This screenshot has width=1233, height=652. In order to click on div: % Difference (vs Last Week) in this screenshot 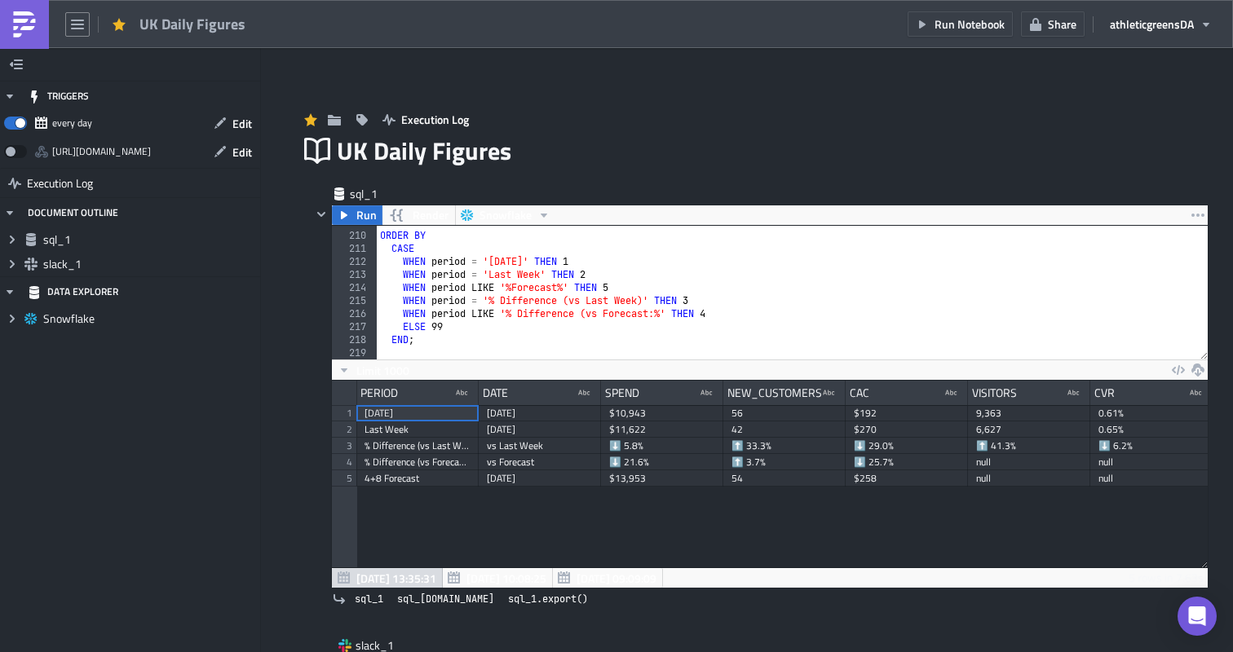, I will do `click(418, 446)`.